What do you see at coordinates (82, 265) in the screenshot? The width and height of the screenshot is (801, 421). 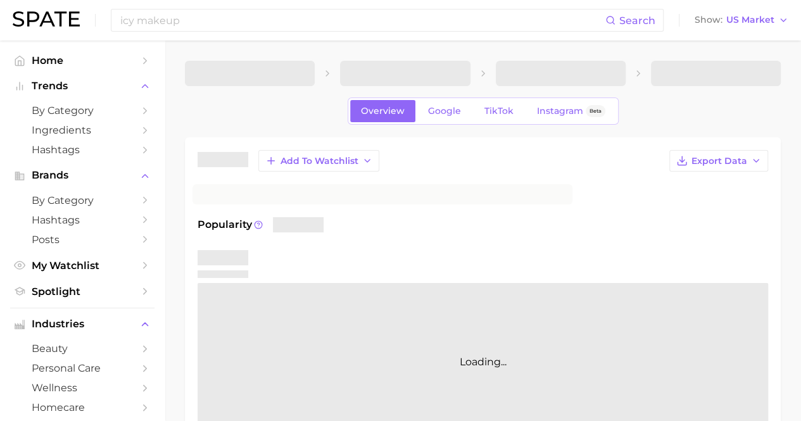 I see `span: My Watchlist` at bounding box center [82, 265].